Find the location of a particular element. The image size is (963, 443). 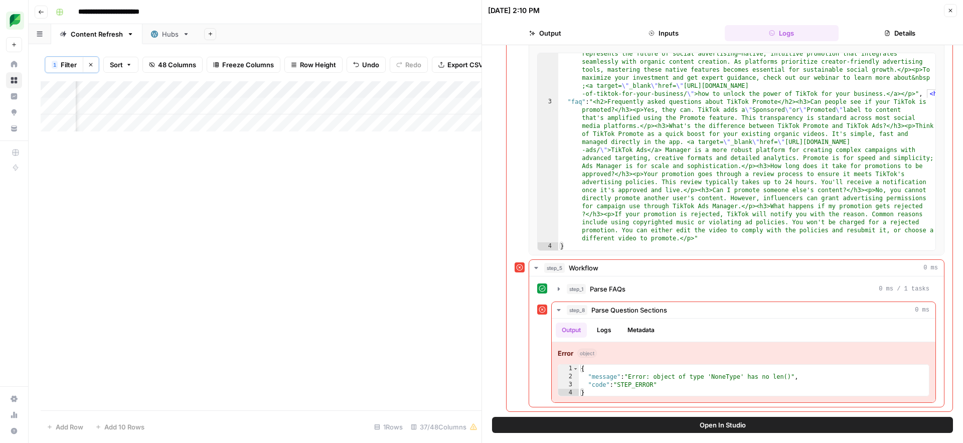

a: Insights is located at coordinates (14, 96).